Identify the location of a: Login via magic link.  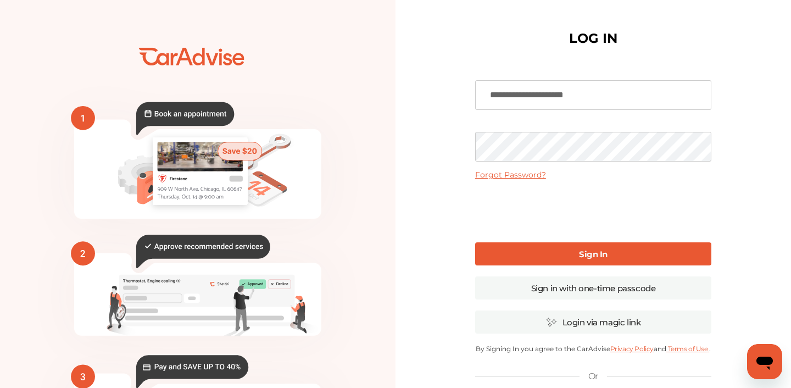
(594, 322).